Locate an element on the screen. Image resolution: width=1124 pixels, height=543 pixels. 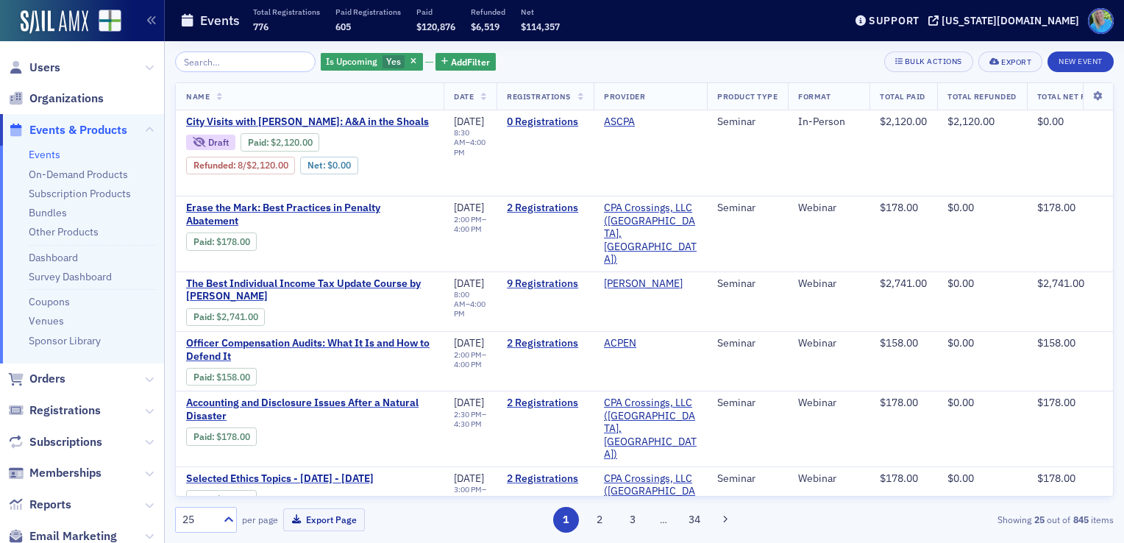
button: Bulk Actions is located at coordinates (928, 62).